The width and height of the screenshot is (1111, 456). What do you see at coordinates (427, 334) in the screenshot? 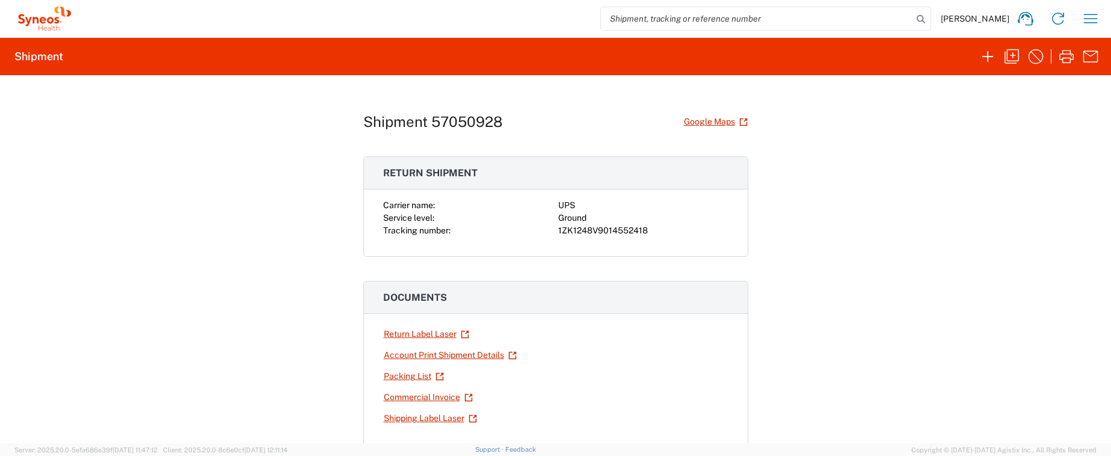
I see `a: Return Label Laser` at bounding box center [427, 334].